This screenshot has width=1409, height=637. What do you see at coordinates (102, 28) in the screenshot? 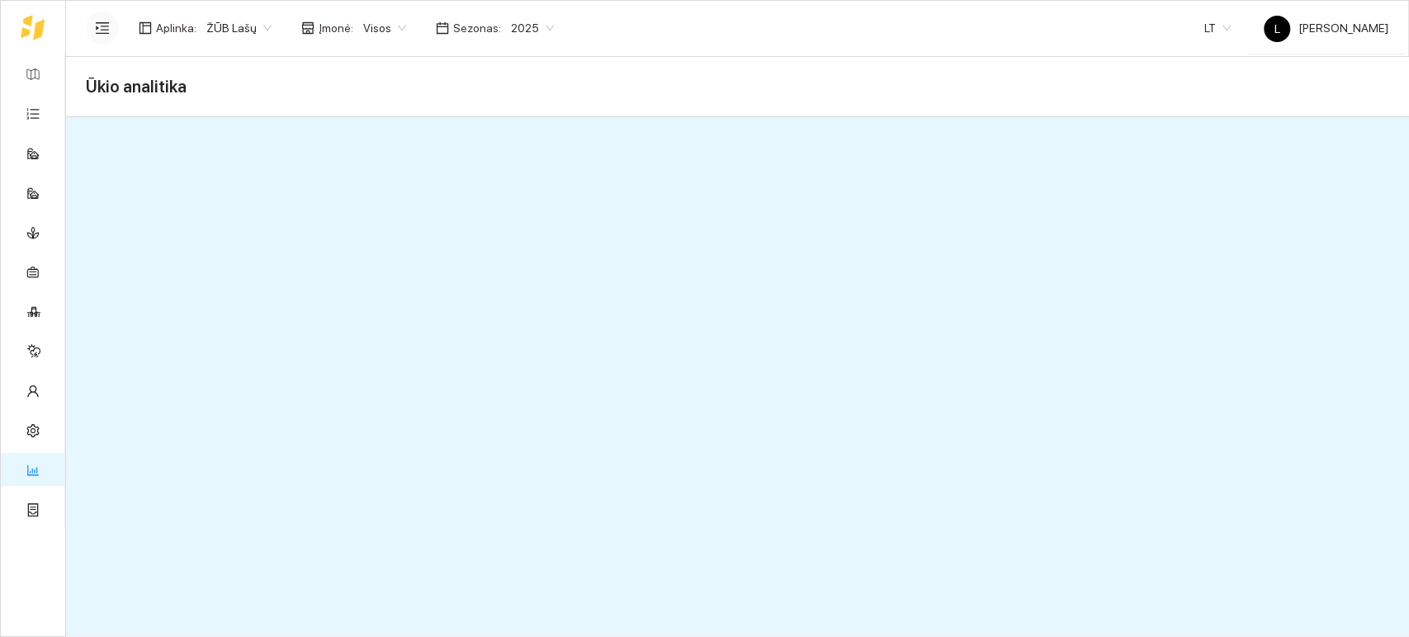
I see `button: menu-unfold` at bounding box center [102, 28].